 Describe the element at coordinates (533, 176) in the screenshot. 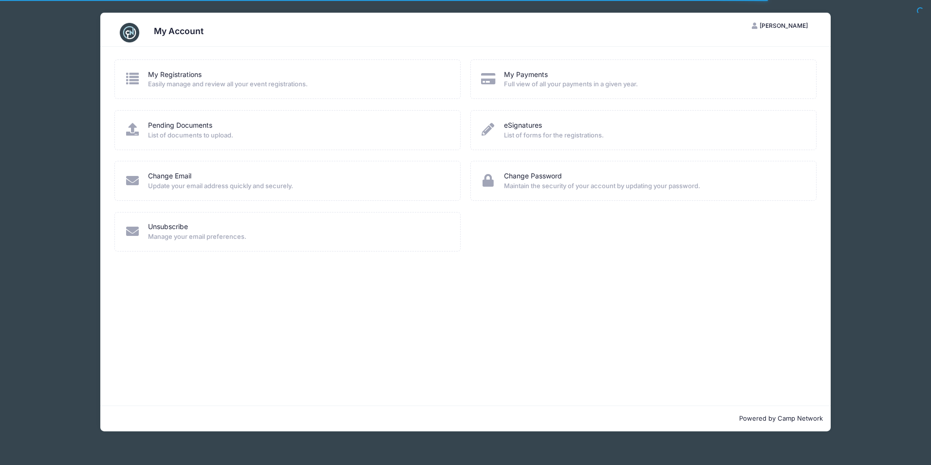

I see `a: Change Password` at that location.